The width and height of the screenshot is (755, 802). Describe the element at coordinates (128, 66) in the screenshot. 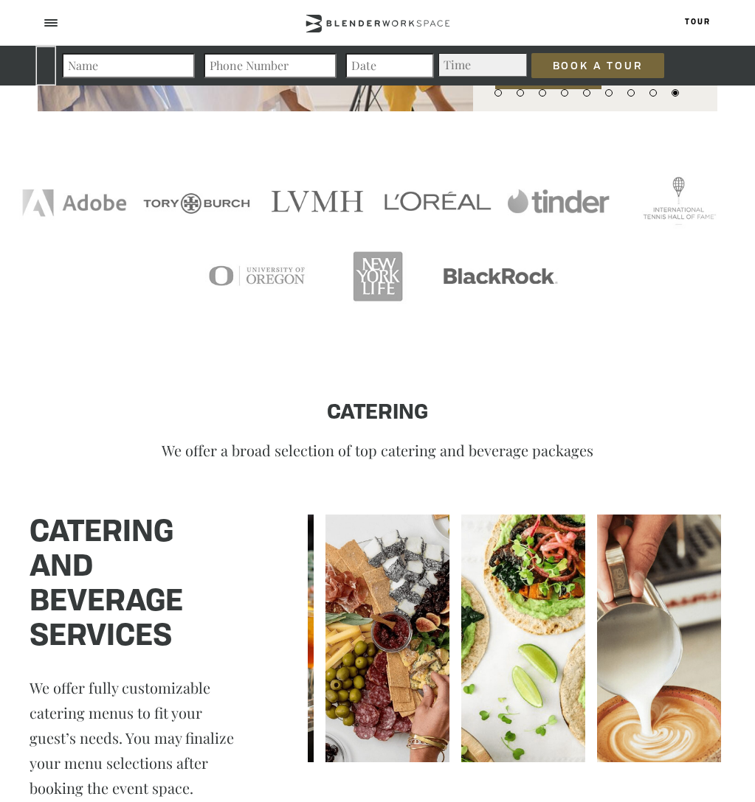

I see `input: Name` at that location.